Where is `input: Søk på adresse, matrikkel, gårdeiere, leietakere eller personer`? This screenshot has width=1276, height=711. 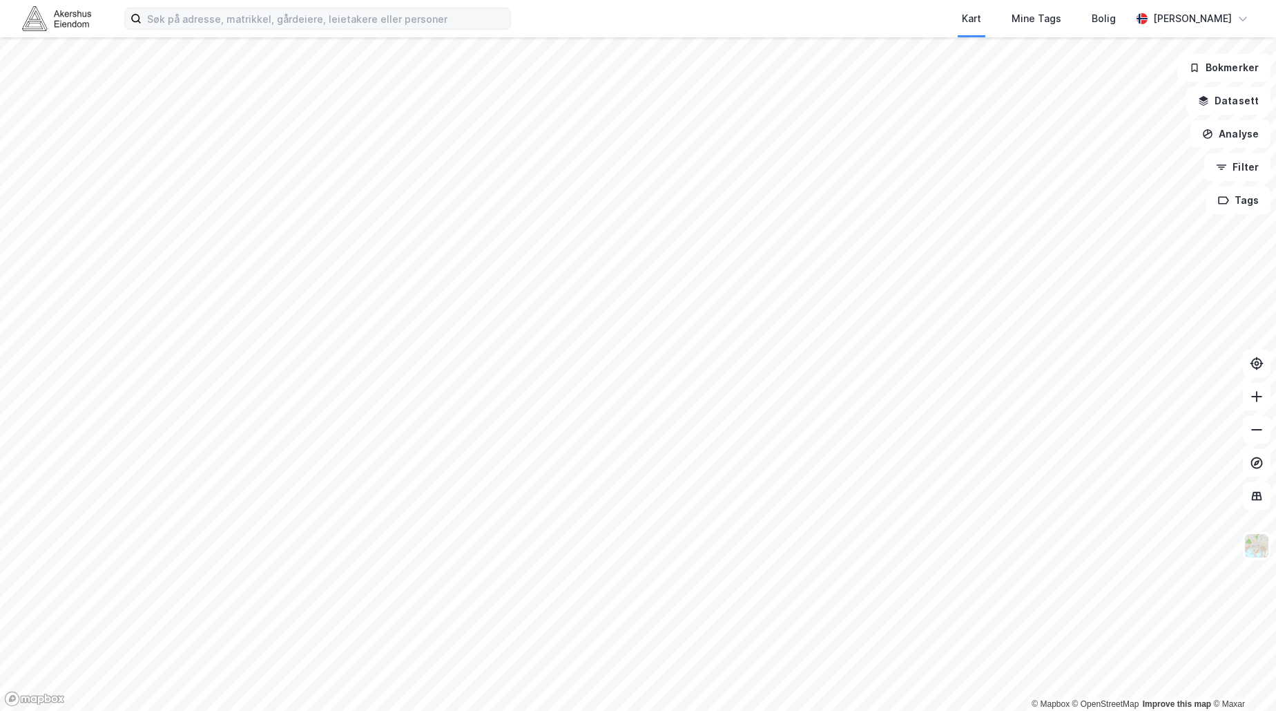 input: Søk på adresse, matrikkel, gårdeiere, leietakere eller personer is located at coordinates (326, 19).